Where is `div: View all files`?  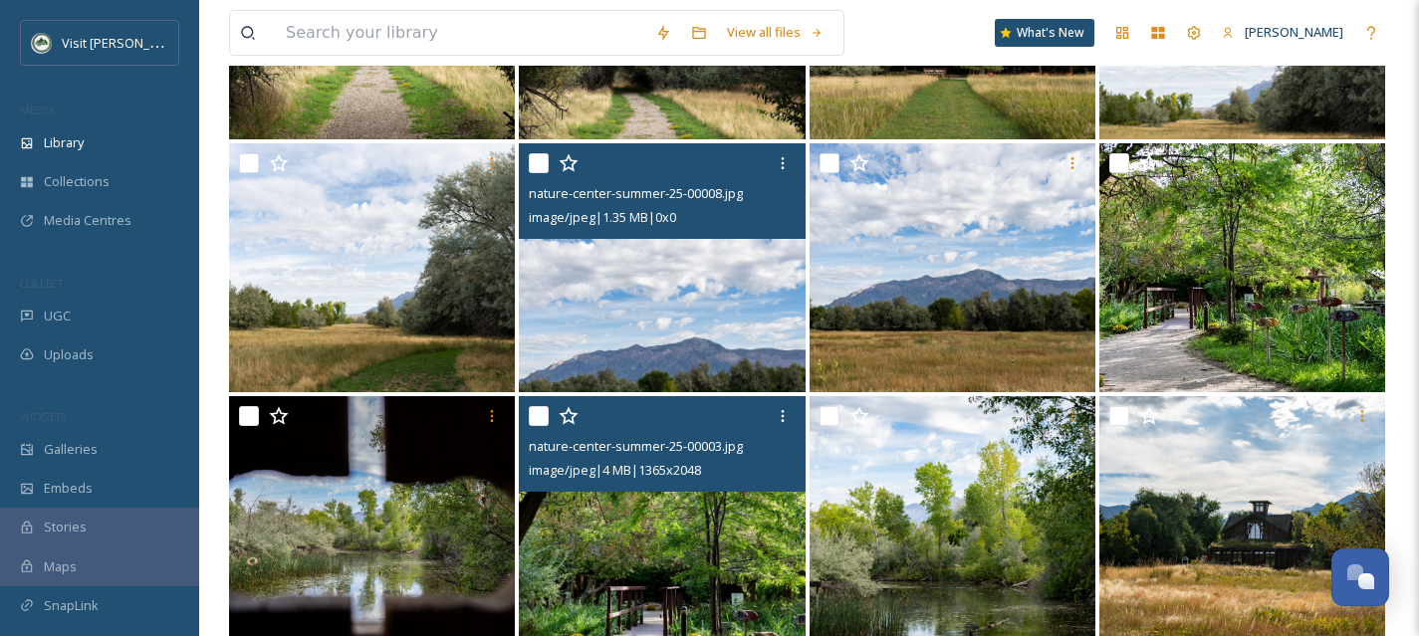 div: View all files is located at coordinates (775, 32).